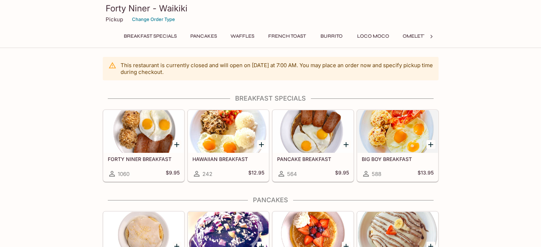 The image size is (541, 247). I want to click on h3: Forty Niner - Waikiki, so click(270, 8).